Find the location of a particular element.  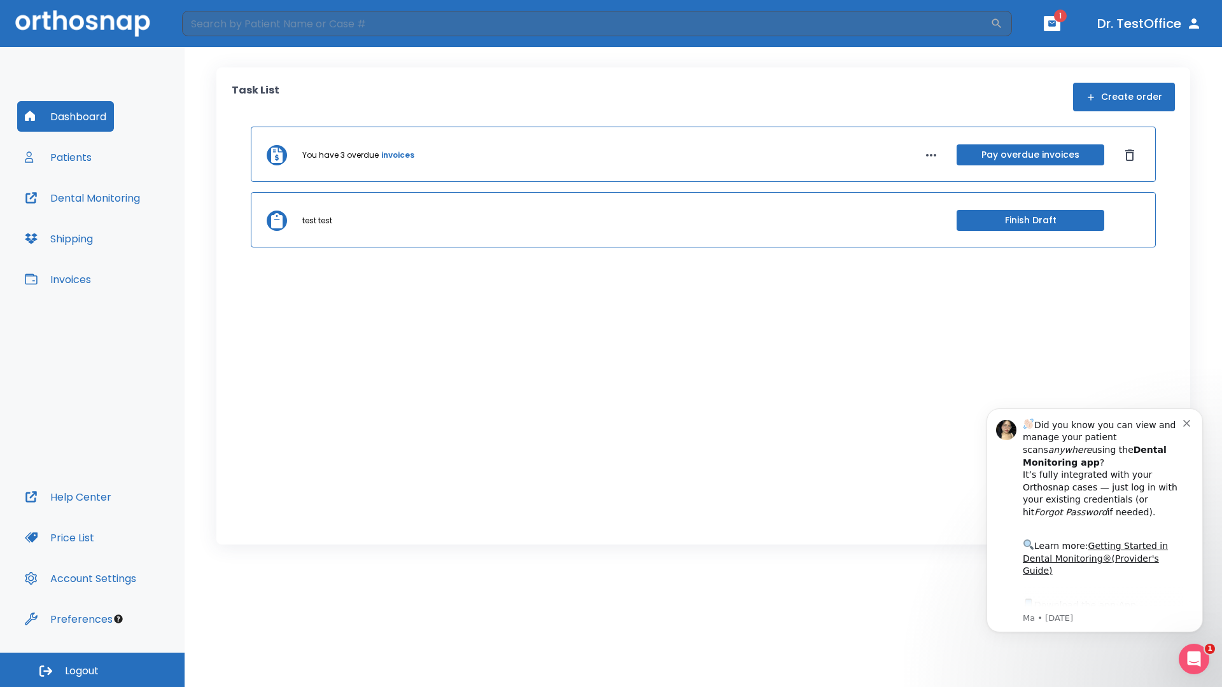

button: Price List is located at coordinates (59, 538).